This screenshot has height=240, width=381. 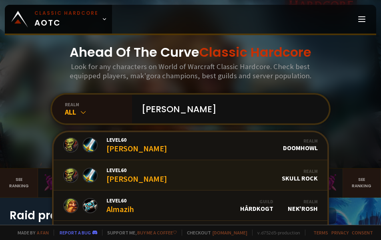 I want to click on h3: Look for any characters on World of Warcraft Classic Hardcore. Check best equipped players, mak'g..., so click(x=190, y=71).